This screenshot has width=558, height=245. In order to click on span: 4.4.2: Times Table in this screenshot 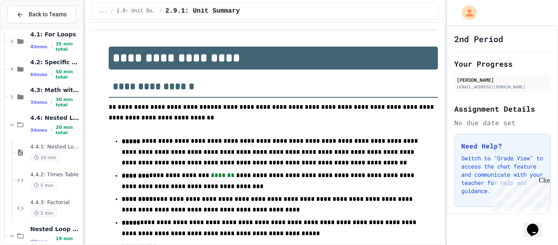, I will do `click(56, 175)`.